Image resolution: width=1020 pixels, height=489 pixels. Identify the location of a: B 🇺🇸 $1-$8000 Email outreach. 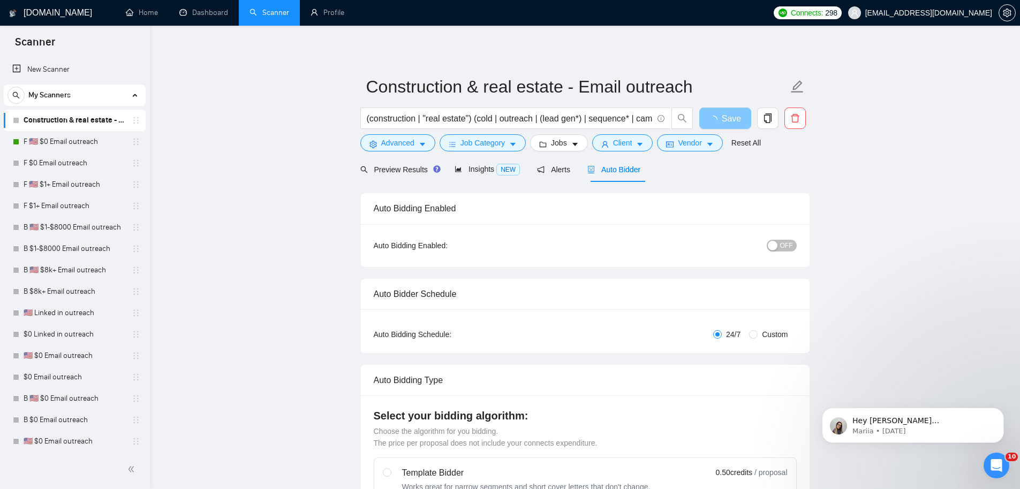
(74, 228).